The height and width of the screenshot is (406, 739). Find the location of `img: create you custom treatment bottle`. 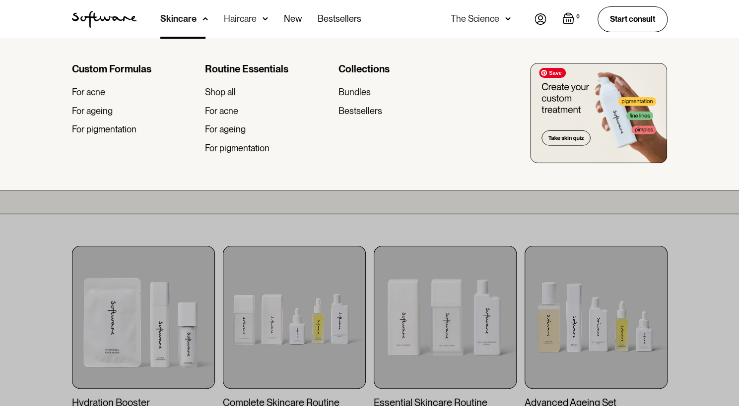

img: create you custom treatment bottle is located at coordinates (598, 113).